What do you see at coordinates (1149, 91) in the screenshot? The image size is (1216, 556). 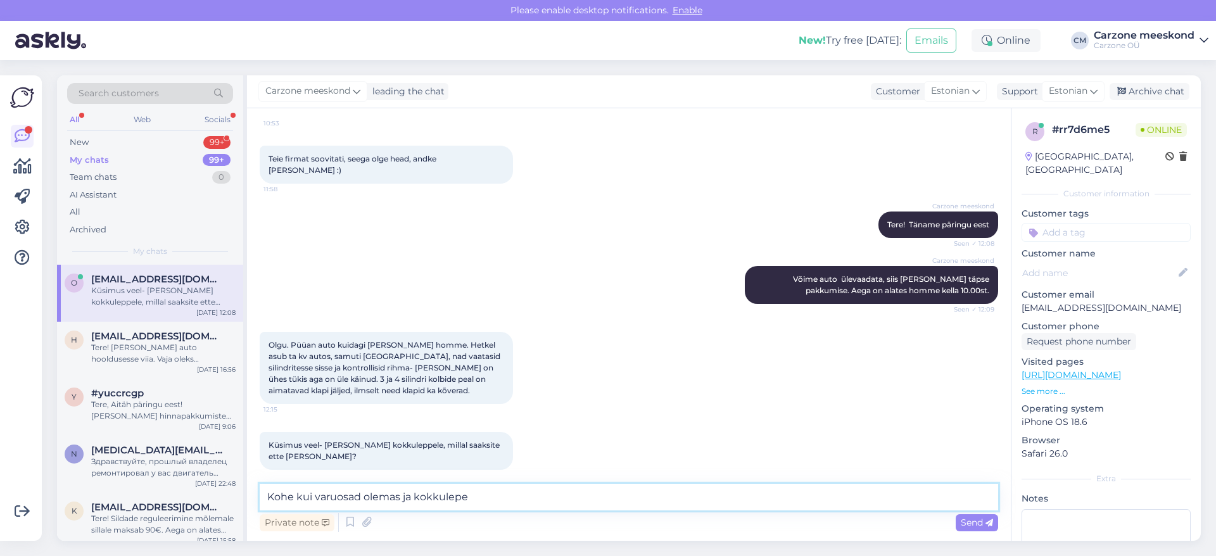 I see `div: Archive chat` at bounding box center [1149, 91].